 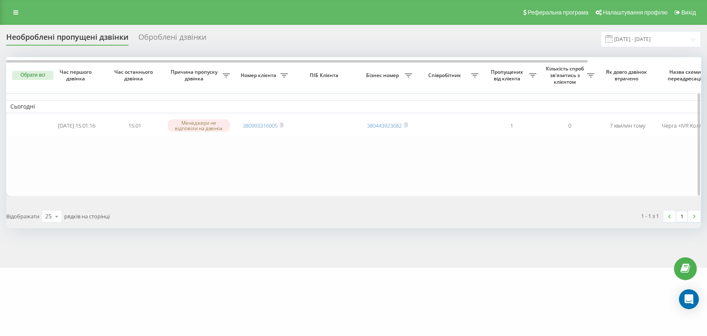 I want to click on span: Реферальна програма, so click(x=558, y=12).